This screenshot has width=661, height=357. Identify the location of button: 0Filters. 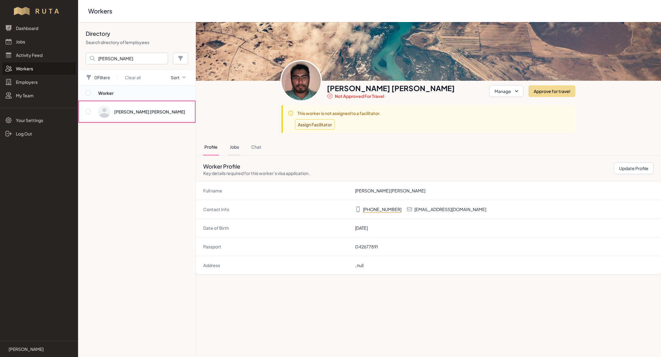
(98, 77).